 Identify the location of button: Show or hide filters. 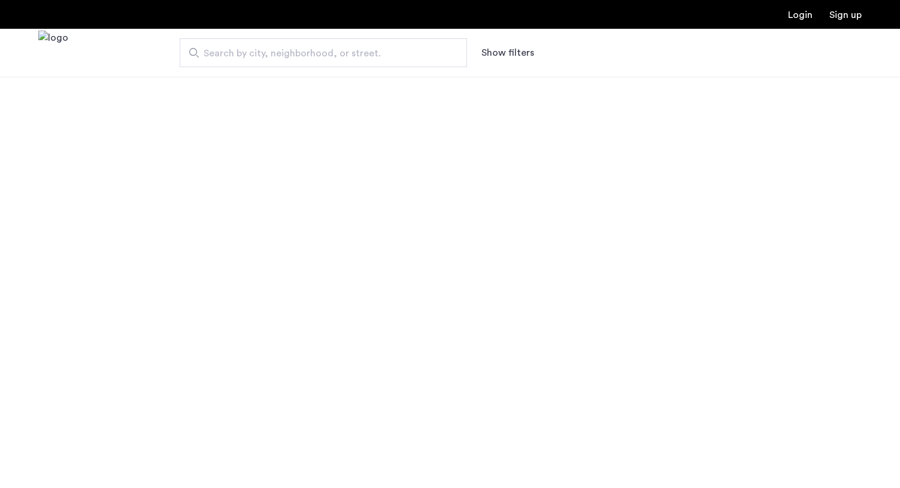
(508, 53).